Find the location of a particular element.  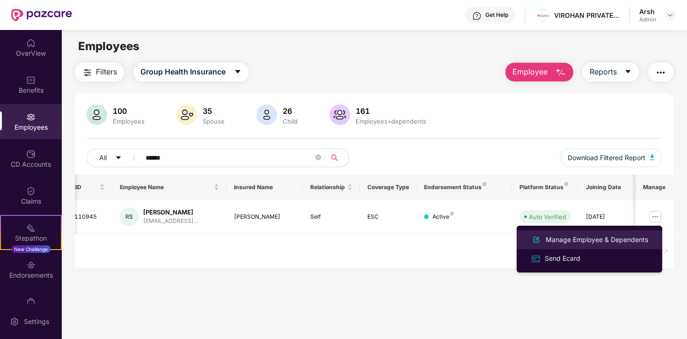

div: Spouse is located at coordinates (213, 121).